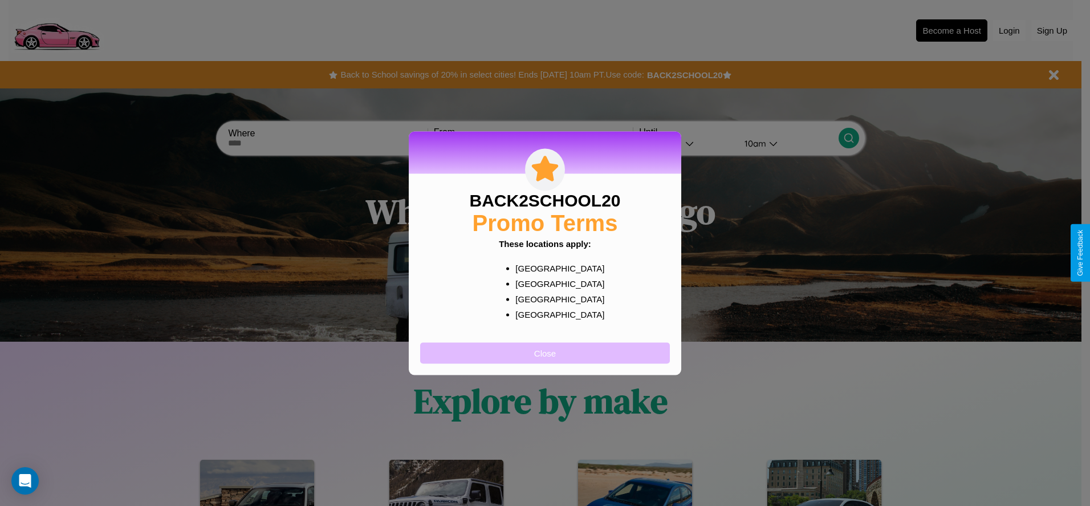 The image size is (1090, 506). What do you see at coordinates (545, 352) in the screenshot?
I see `button: Close` at bounding box center [545, 352].